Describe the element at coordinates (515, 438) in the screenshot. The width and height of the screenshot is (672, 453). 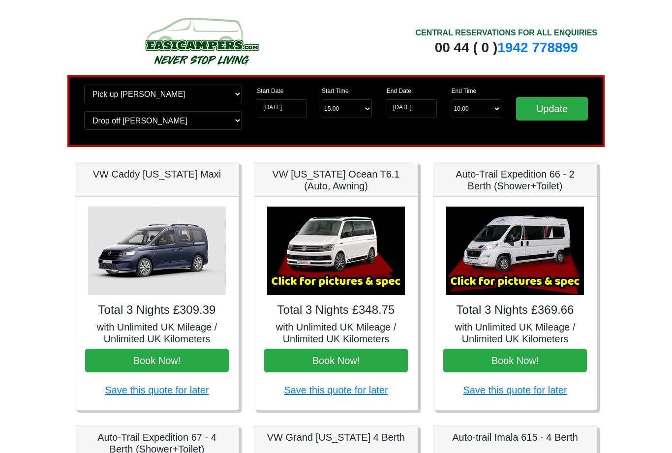
I see `h5: Auto-trail Imala 615 - 4 Berth` at that location.